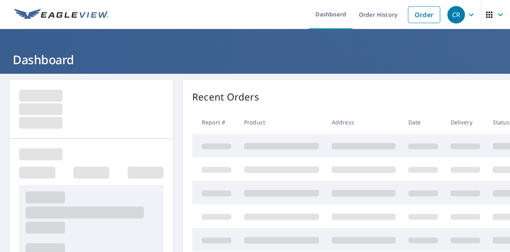 The height and width of the screenshot is (252, 510). Describe the element at coordinates (282, 122) in the screenshot. I see `th: Product` at that location.